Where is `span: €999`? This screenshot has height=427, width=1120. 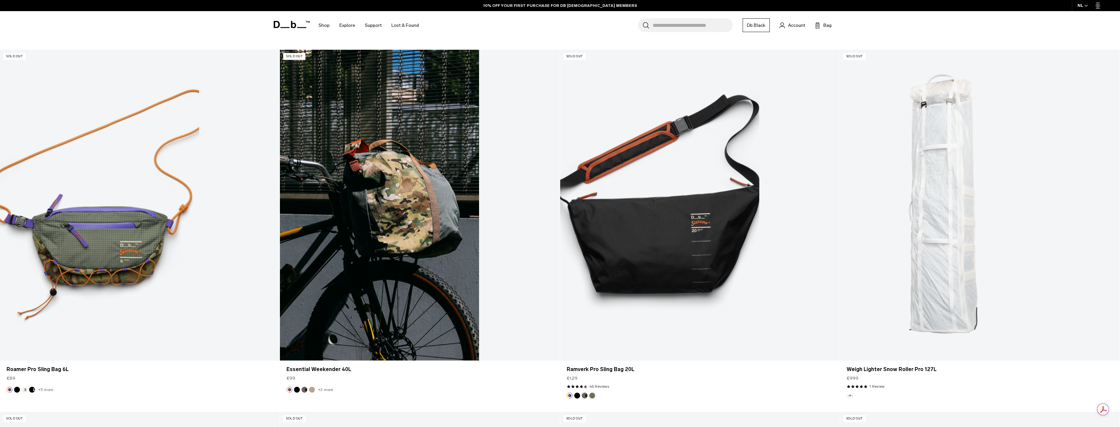
span: €999 is located at coordinates (852, 378).